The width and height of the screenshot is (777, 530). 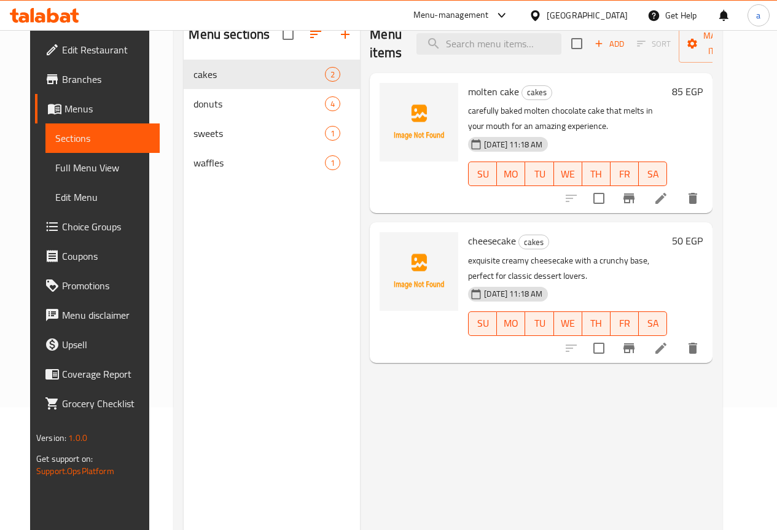 I want to click on span: Add item, so click(x=609, y=44).